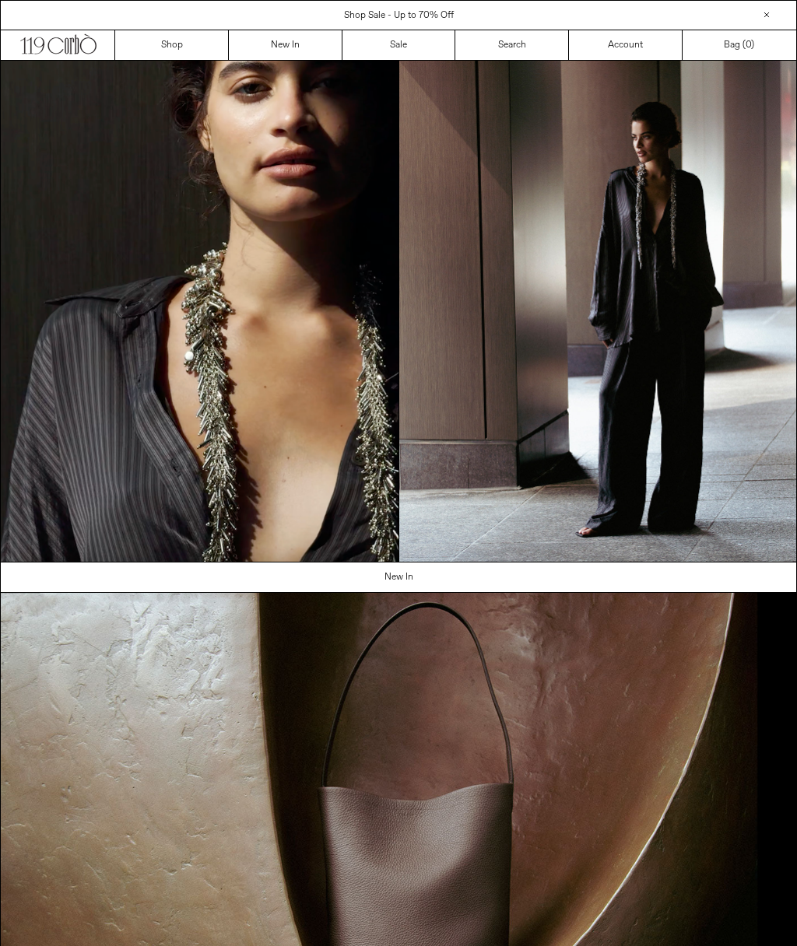 Image resolution: width=797 pixels, height=946 pixels. What do you see at coordinates (199, 311) in the screenshot?
I see `video: Your browser does not support the video tag.` at bounding box center [199, 311].